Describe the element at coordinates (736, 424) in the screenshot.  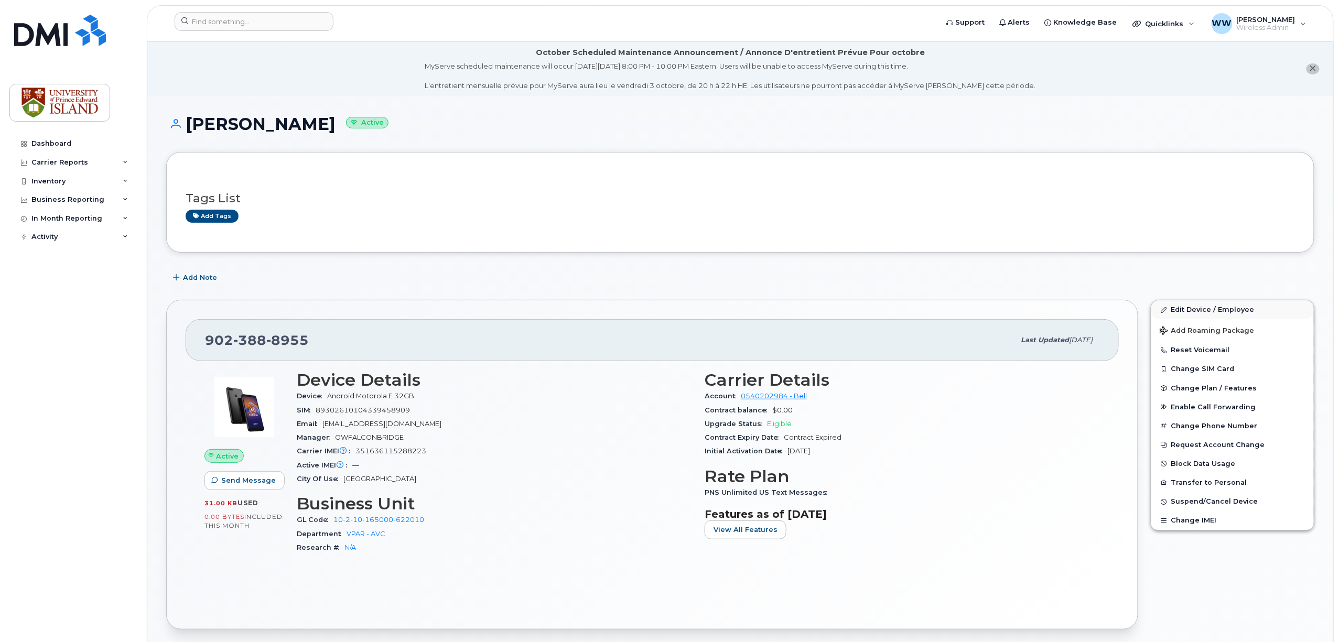
I see `span: Upgrade Status` at that location.